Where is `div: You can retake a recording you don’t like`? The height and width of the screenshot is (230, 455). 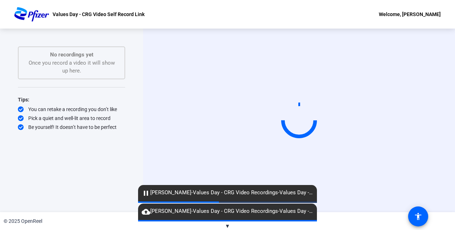 div: You can retake a recording you don’t like is located at coordinates (71, 109).